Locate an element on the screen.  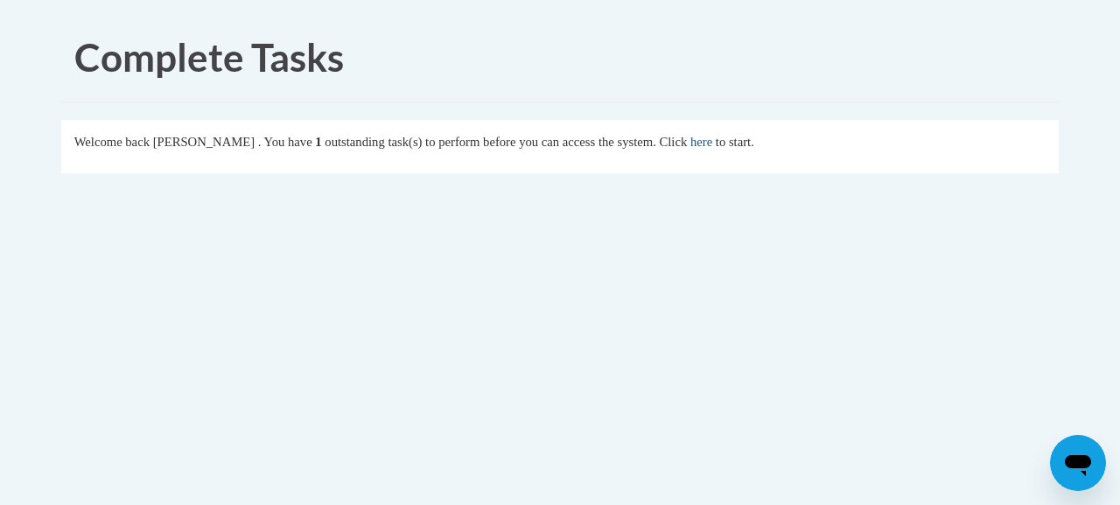
span: 1 is located at coordinates (318, 142).